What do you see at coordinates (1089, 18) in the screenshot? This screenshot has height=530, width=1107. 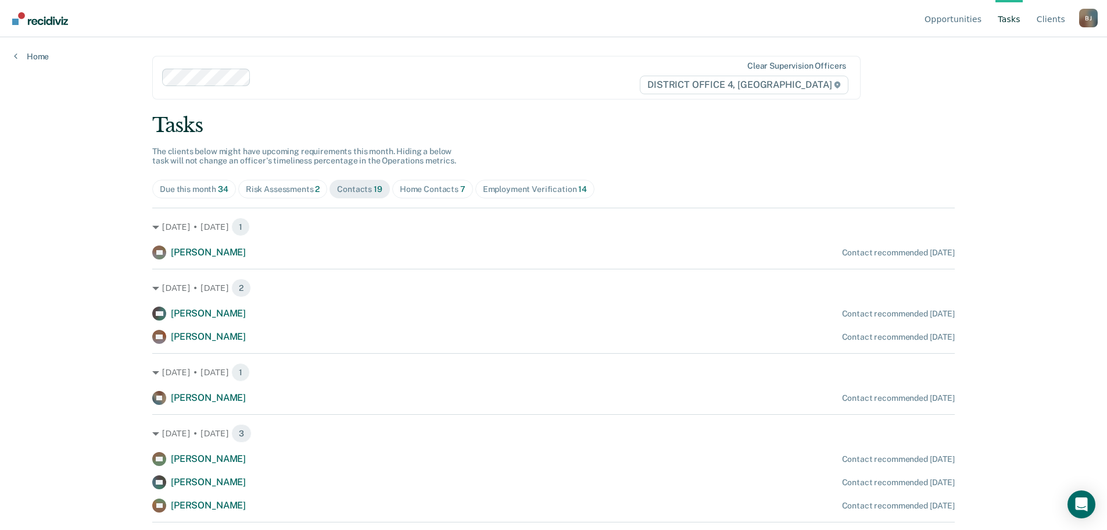 I see `div: B J` at bounding box center [1089, 18].